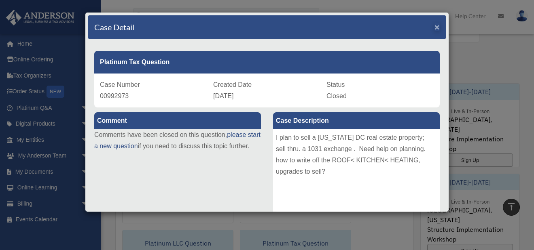 This screenshot has width=534, height=250. Describe the element at coordinates (178, 121) in the screenshot. I see `label: Comment` at that location.